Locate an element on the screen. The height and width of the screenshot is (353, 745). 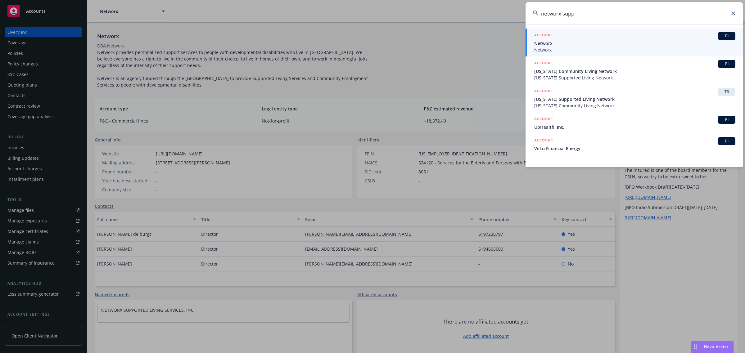
a: ACCOUNTBINetworxNetworx is located at coordinates (634, 42).